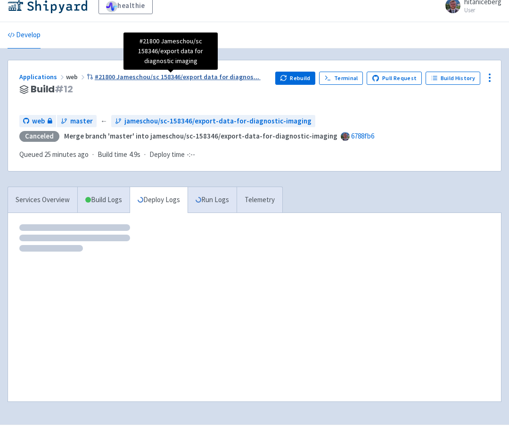  I want to click on span: jameschou/sc-158346/export-data-for-diagnostic-imaging, so click(218, 121).